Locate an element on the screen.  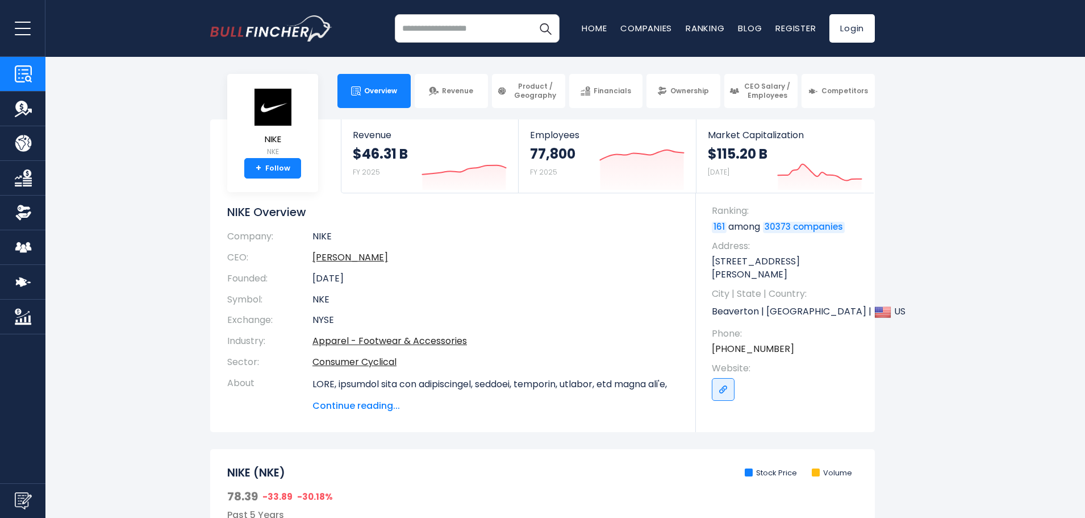
a: Go to homepage is located at coordinates (271, 28).